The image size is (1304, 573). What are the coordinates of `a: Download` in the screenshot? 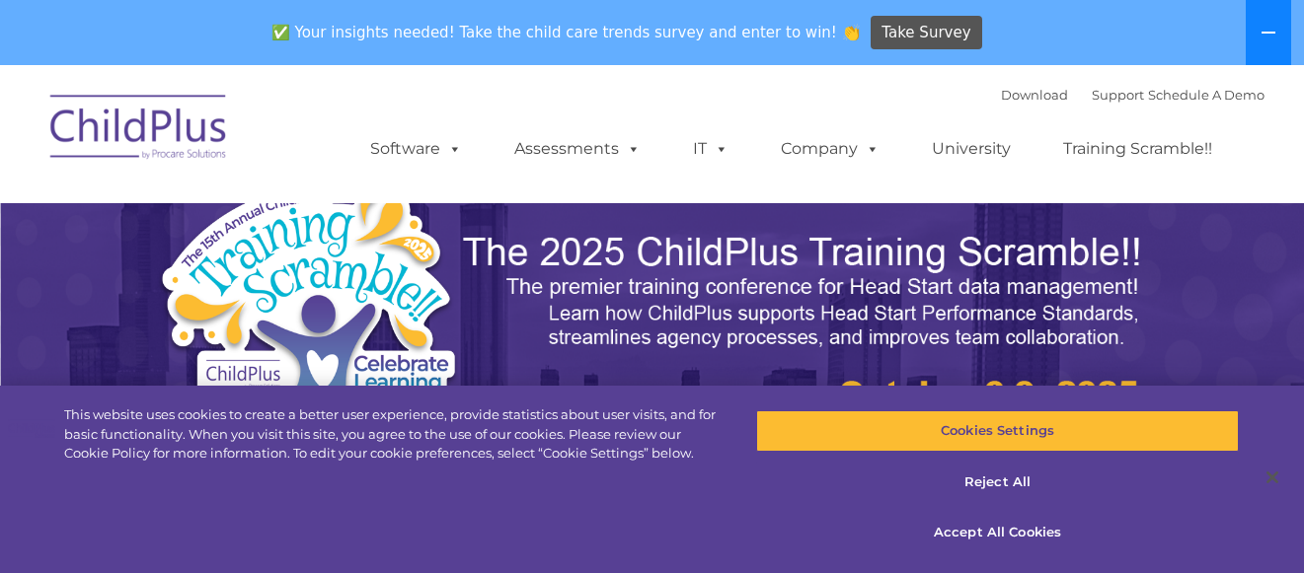 It's located at (1034, 95).